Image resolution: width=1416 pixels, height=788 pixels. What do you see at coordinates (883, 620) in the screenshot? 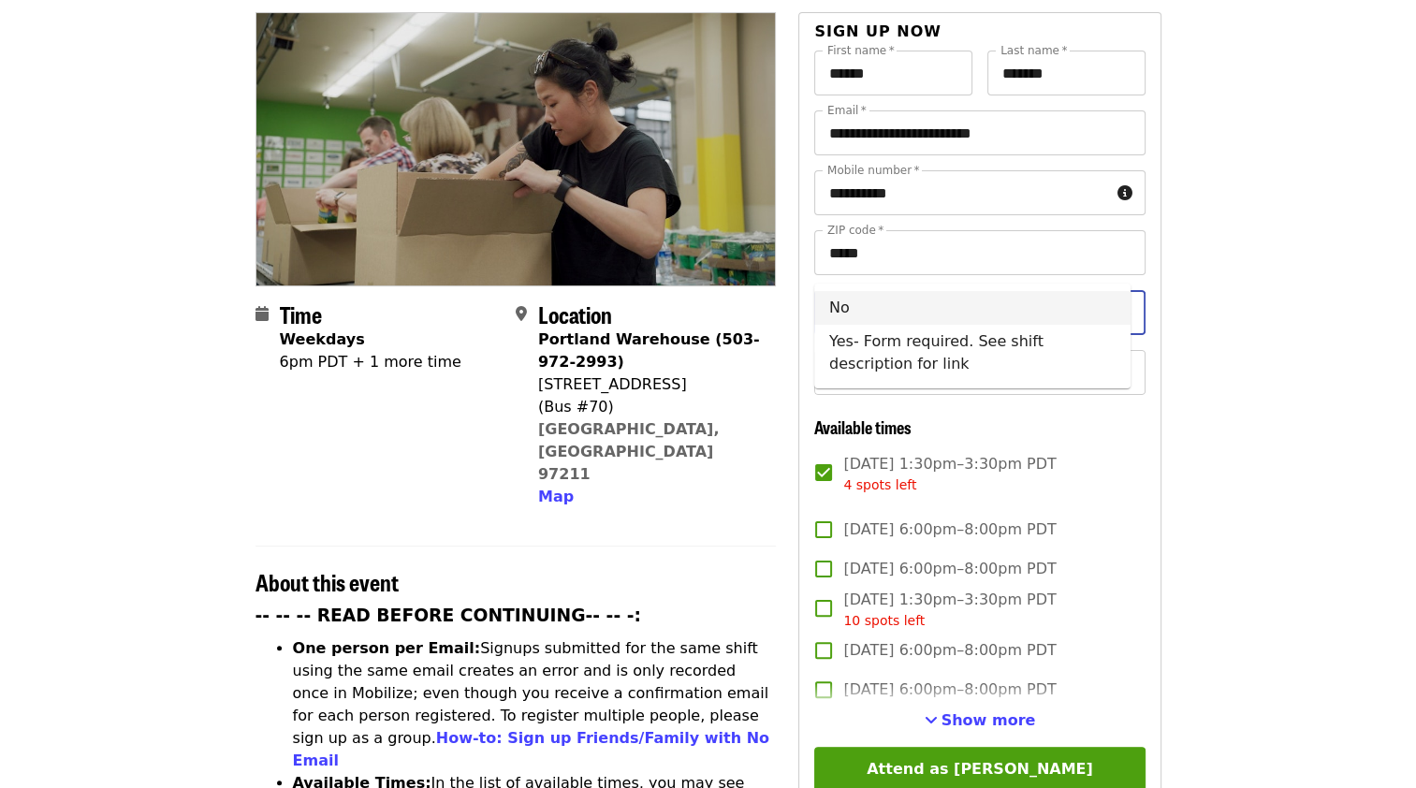
I see `span: 10 spots left` at bounding box center [883, 620].